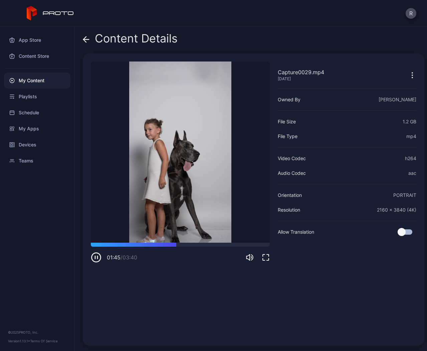 The image size is (427, 351). Describe the element at coordinates (37, 80) in the screenshot. I see `a: My Content` at that location.